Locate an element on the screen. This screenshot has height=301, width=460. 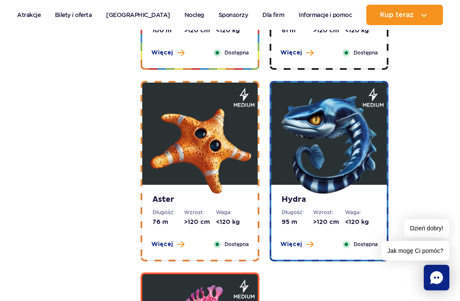
span: Jak mogę Ci pomóc? is located at coordinates (415, 251).